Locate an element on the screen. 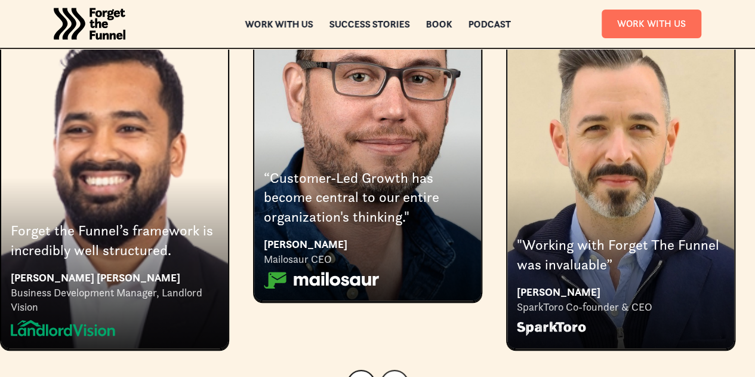 This screenshot has height=377, width=755. div: Book is located at coordinates (439, 24).